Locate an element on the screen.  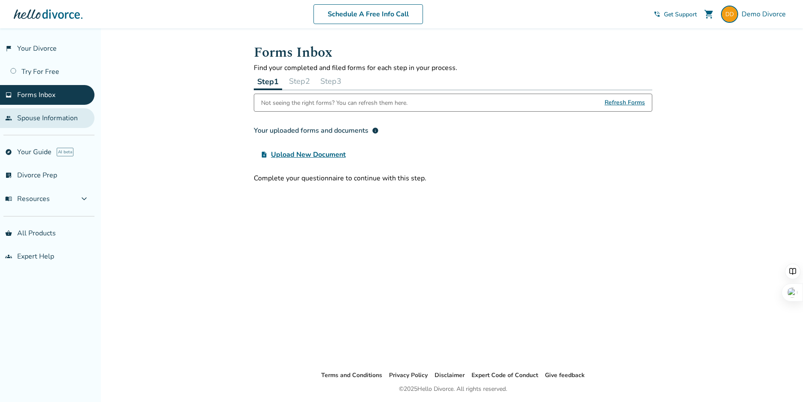
span: Demo Divorce is located at coordinates (765, 14).